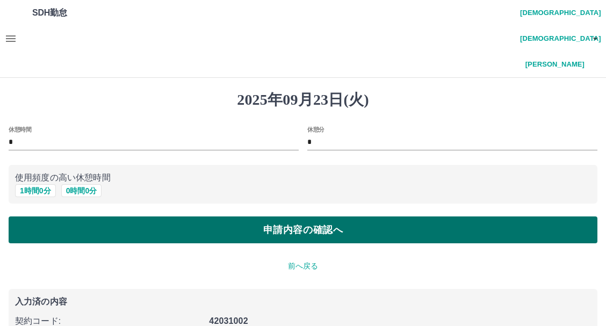 This screenshot has height=326, width=606. I want to click on button: 申請内容の確認へ, so click(303, 230).